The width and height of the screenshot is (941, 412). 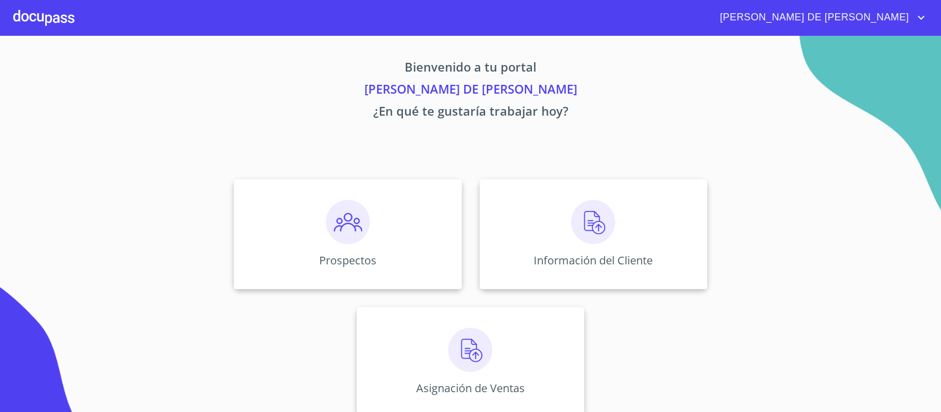 I want to click on img: prospectos.png, so click(x=348, y=222).